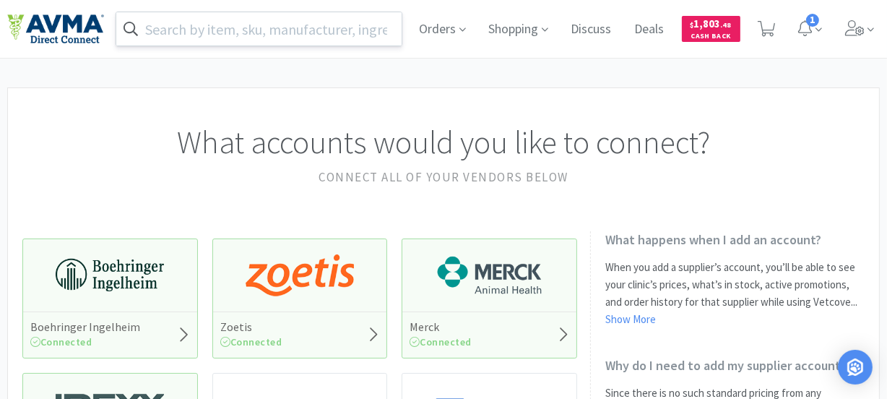 This screenshot has height=399, width=887. I want to click on a: $1,803.48Cash Back, so click(711, 29).